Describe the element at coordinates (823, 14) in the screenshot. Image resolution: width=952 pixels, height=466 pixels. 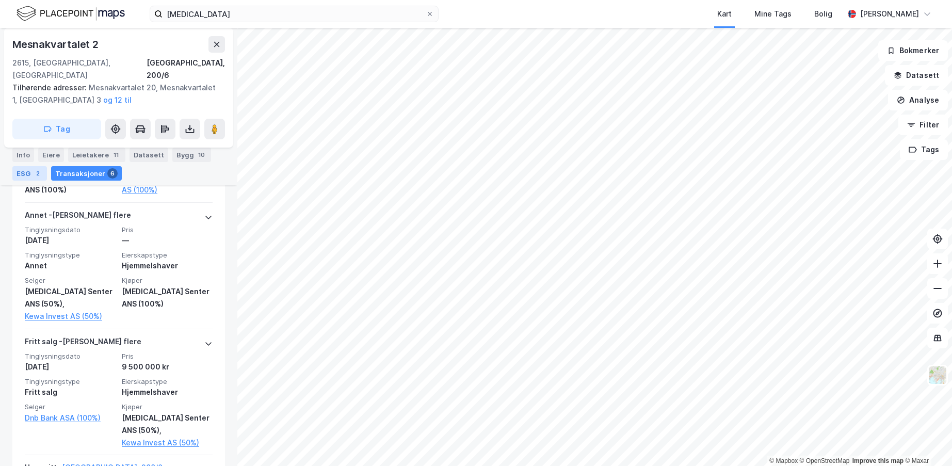
I see `div: Bolig` at that location.